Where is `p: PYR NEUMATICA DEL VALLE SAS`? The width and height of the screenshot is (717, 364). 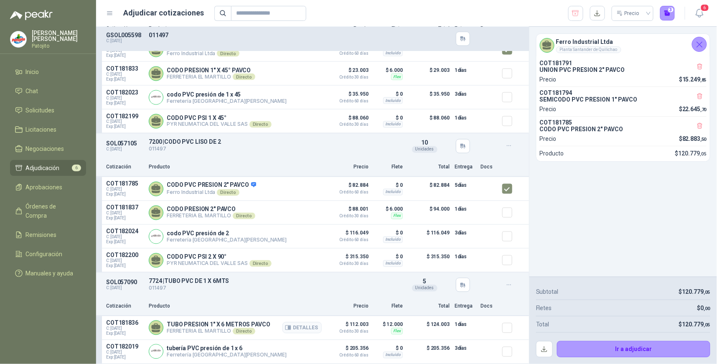 p: PYR NEUMATICA DEL VALLE SAS is located at coordinates (219, 264).